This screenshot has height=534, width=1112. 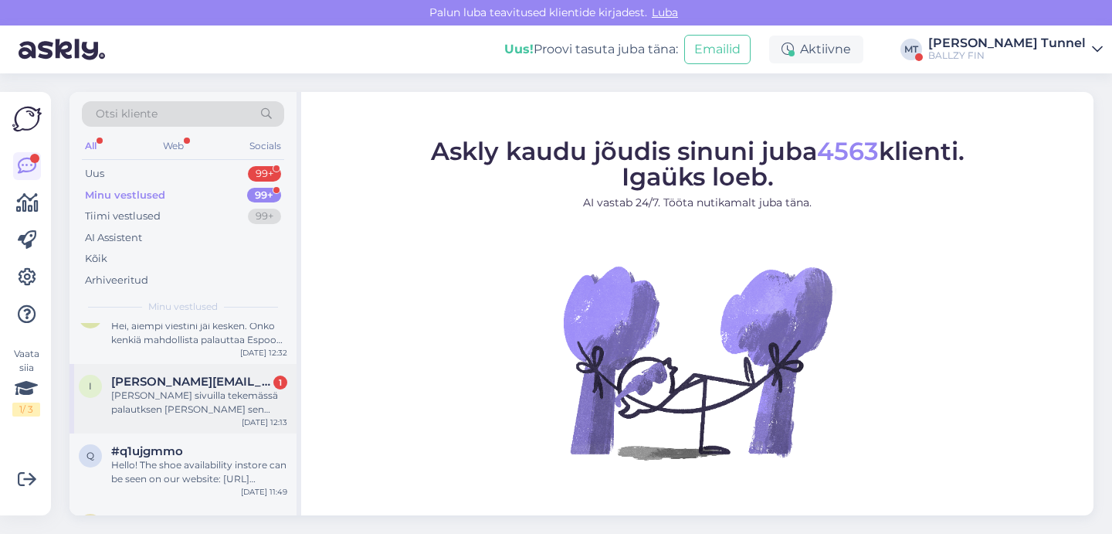 I want to click on span: #q1ujgmmo, so click(x=147, y=451).